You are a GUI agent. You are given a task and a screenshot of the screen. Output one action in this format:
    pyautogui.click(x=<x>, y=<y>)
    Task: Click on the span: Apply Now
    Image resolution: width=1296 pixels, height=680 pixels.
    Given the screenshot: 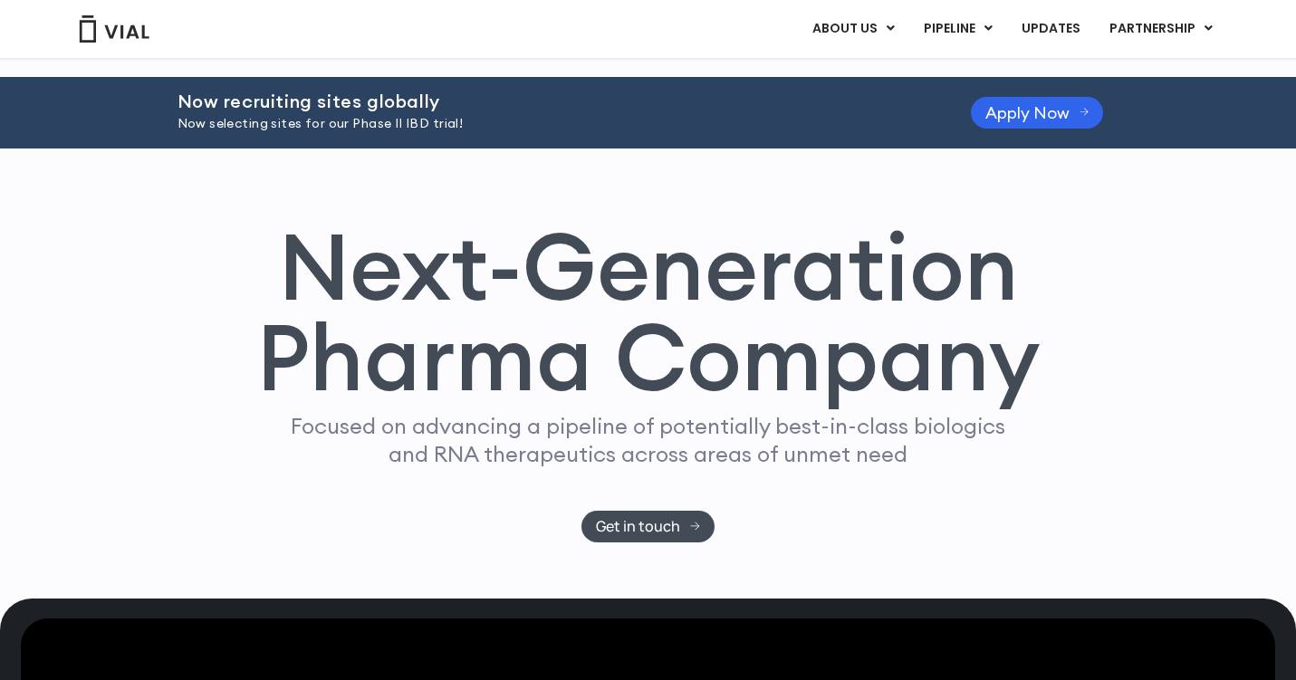 What is the action you would take?
    pyautogui.click(x=1027, y=112)
    